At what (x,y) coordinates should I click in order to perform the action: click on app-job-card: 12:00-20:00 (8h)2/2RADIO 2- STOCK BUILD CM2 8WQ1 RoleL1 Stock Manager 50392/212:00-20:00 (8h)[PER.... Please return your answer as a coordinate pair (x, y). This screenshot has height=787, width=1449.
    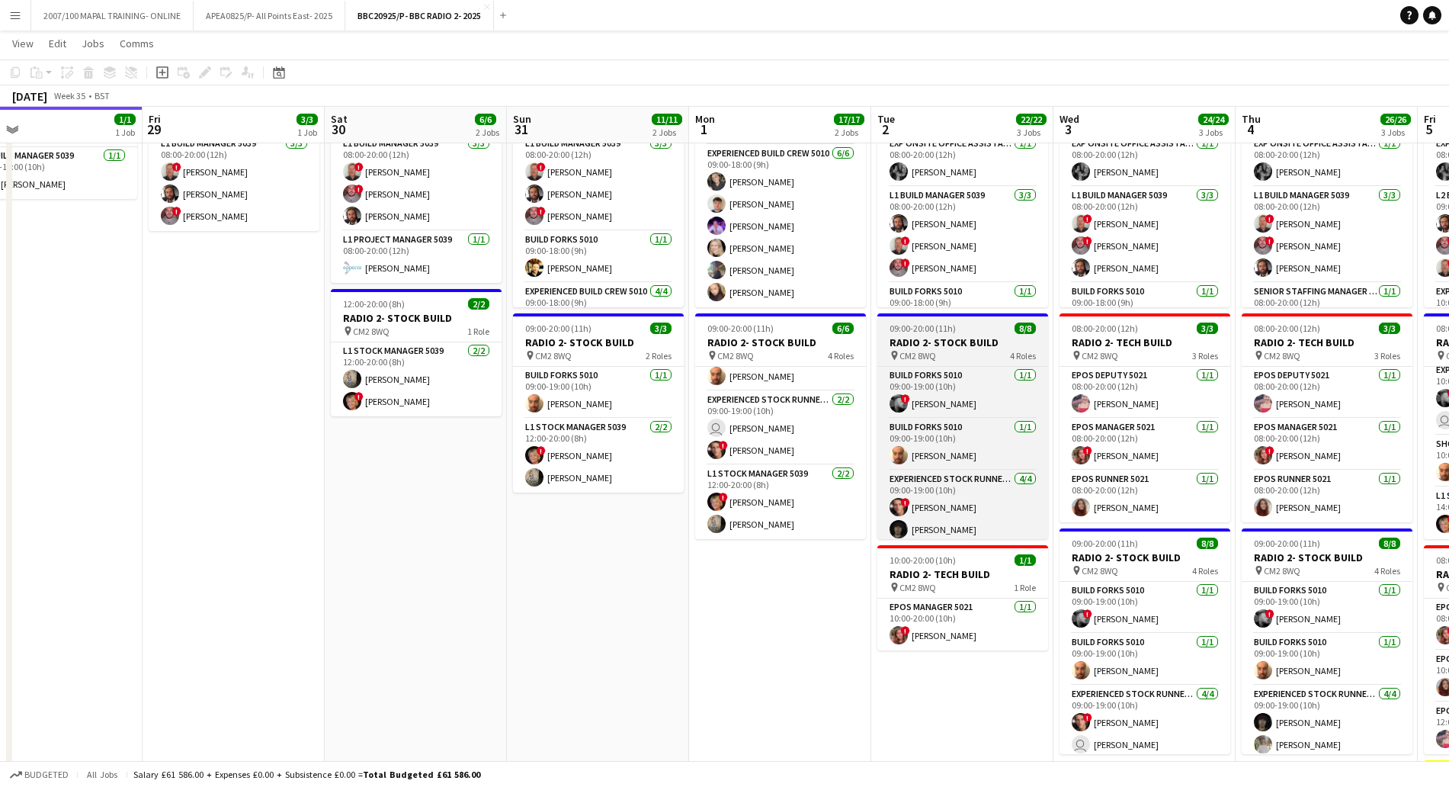
    Looking at the image, I should click on (416, 352).